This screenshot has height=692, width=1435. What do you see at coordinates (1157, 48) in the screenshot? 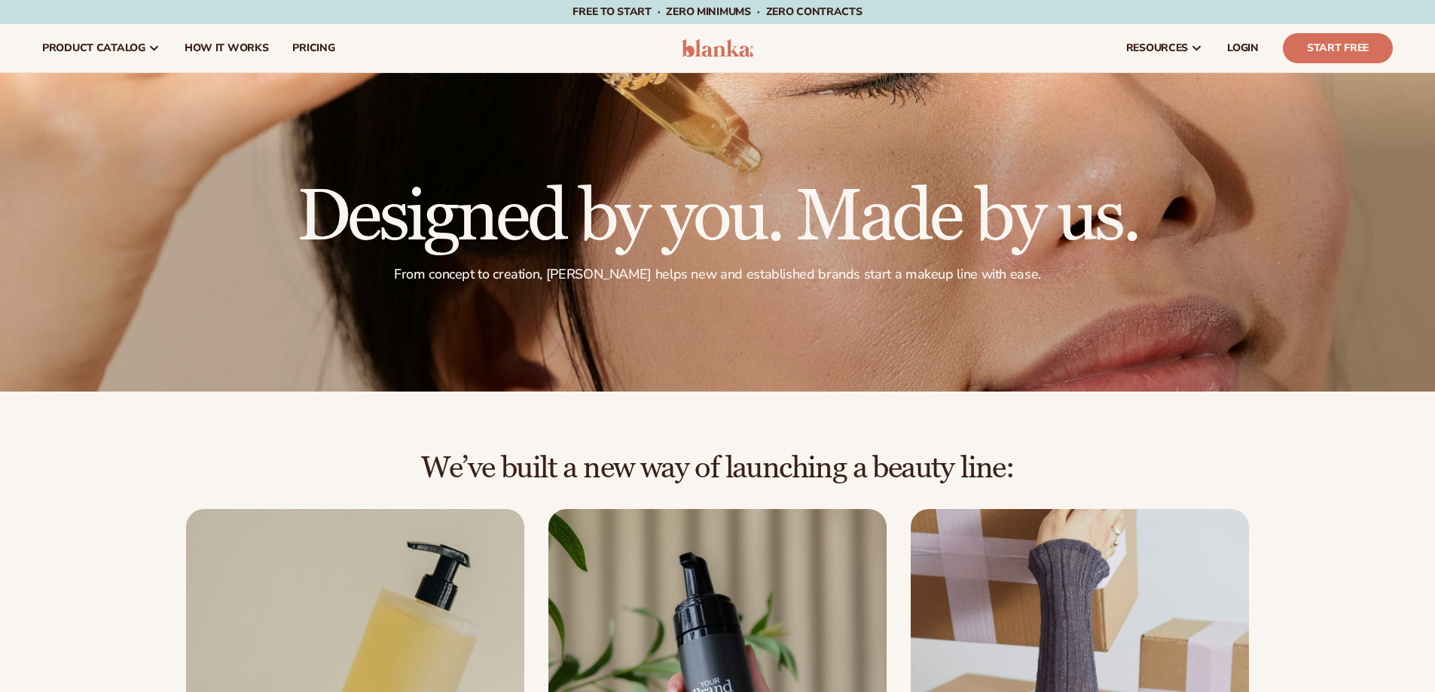
I see `span: resources` at bounding box center [1157, 48].